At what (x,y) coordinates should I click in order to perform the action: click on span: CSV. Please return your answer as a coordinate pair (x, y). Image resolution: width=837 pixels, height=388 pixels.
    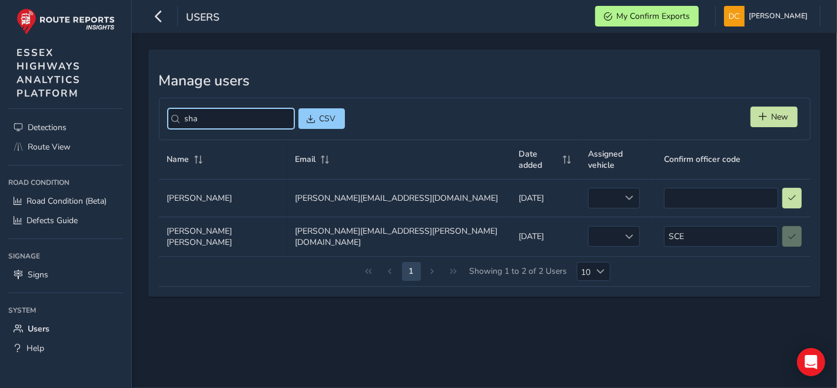
    Looking at the image, I should click on (328, 118).